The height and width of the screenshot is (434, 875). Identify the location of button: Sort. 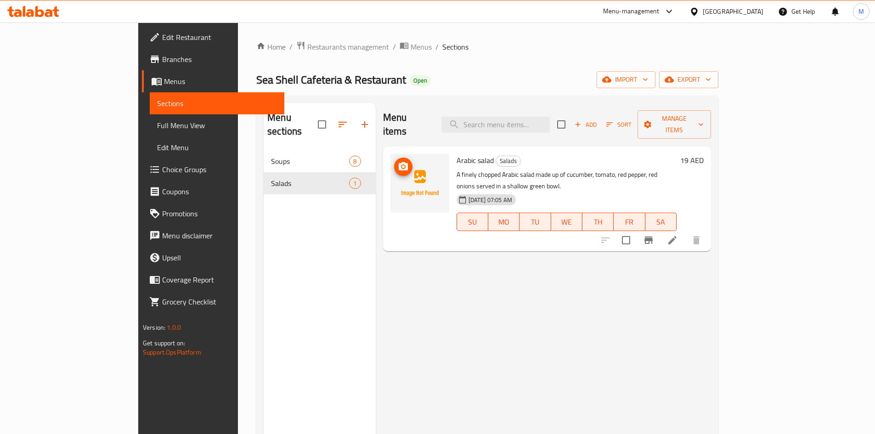
(619, 125).